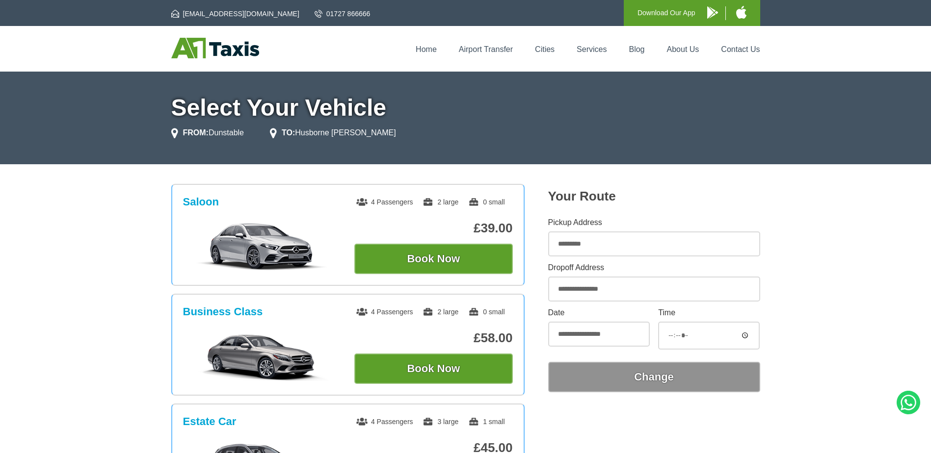 This screenshot has width=931, height=453. Describe the element at coordinates (683, 49) in the screenshot. I see `a: About Us` at that location.